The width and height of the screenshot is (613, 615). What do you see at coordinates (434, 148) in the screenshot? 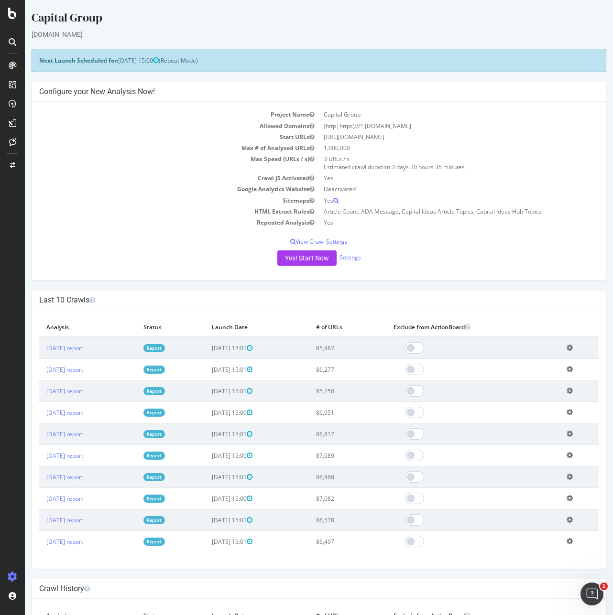
I see `td: 1,000,000` at bounding box center [434, 148].